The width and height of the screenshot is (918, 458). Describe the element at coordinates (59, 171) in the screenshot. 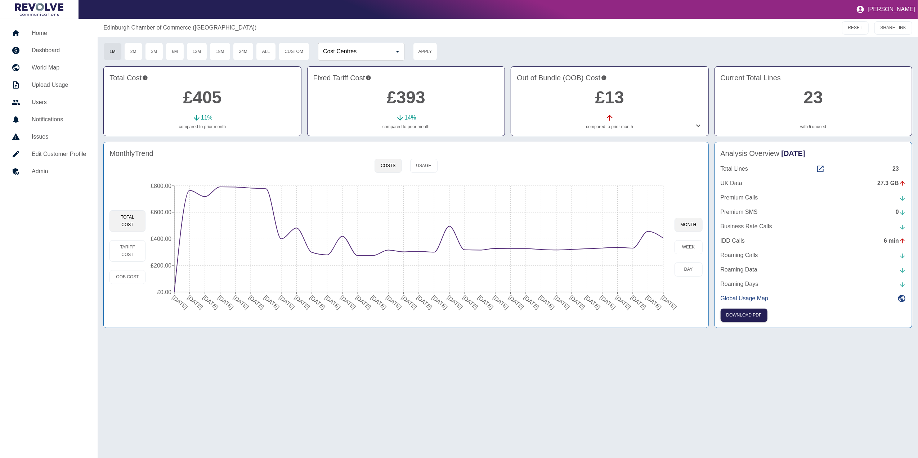

I see `h5: Admin` at that location.